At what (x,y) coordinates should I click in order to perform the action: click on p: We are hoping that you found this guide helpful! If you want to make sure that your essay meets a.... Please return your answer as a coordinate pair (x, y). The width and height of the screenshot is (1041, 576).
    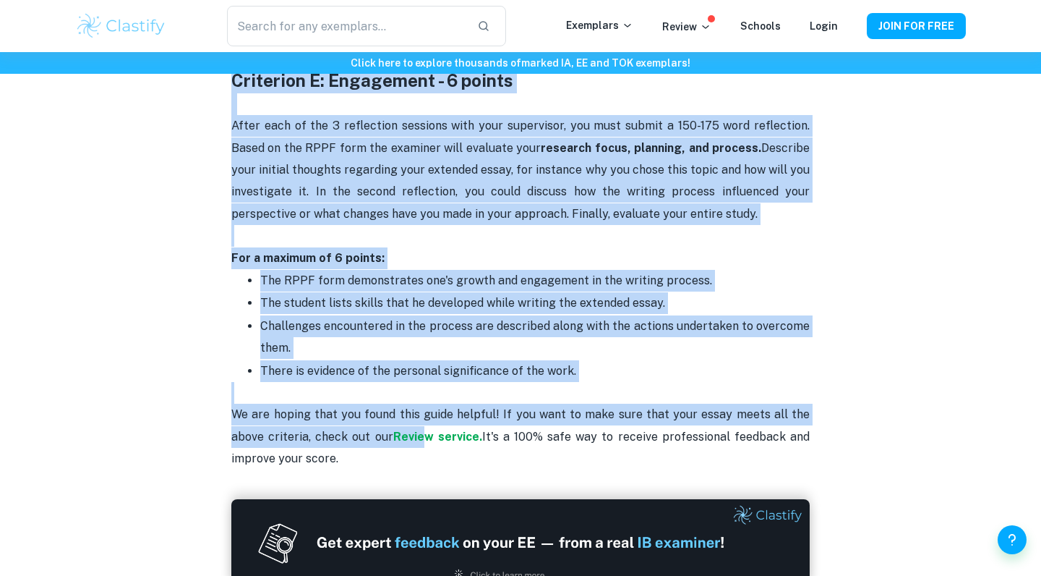
    Looking at the image, I should click on (521, 426).